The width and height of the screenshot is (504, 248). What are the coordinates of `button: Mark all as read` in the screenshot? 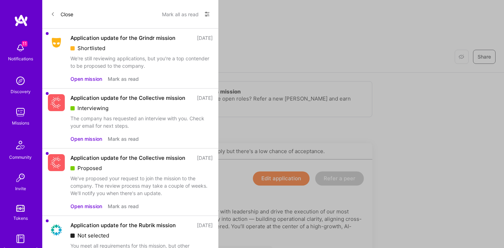 It's located at (180, 14).